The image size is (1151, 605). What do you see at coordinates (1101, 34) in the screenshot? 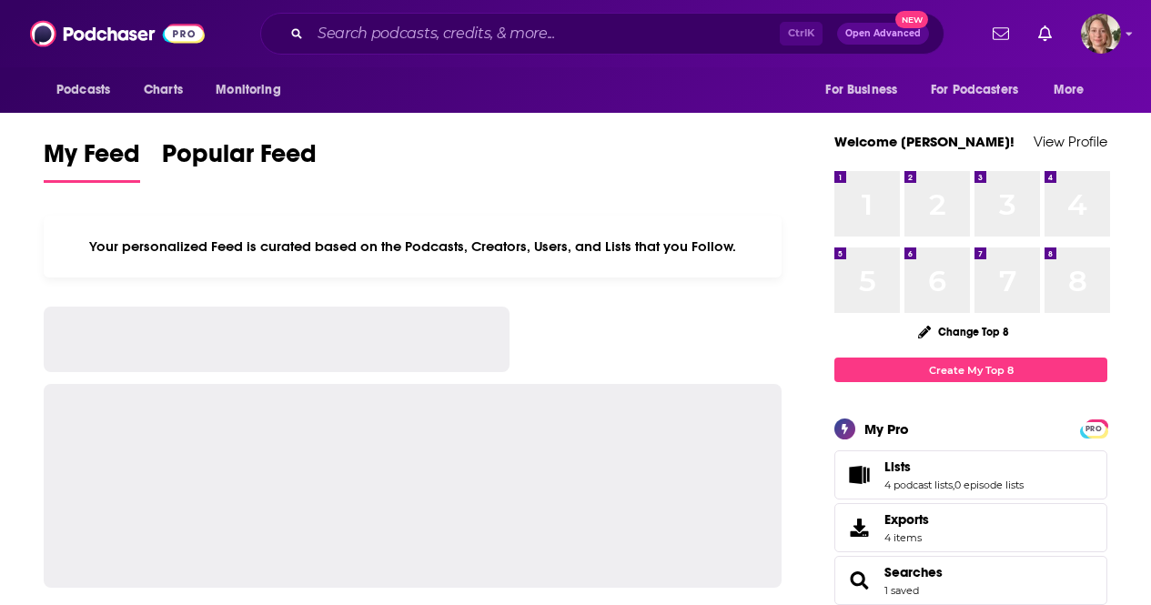
I see `span: Logged in as AriFortierPr` at bounding box center [1101, 34].